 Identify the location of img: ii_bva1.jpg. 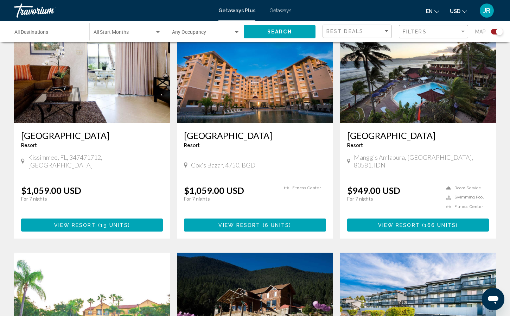
(255, 67).